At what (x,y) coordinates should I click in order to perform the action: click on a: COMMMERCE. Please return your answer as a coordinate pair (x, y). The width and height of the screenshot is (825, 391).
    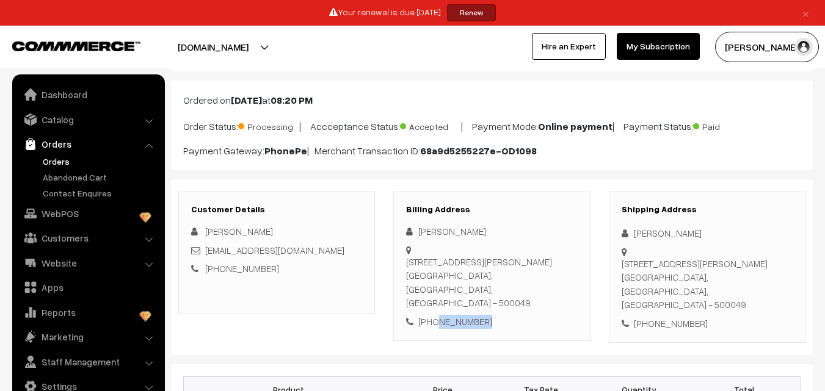
    Looking at the image, I should click on (65, 45).